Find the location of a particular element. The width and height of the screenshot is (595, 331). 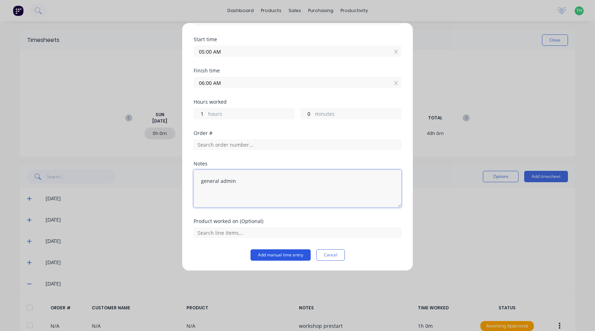

div: Order # is located at coordinates (297, 133).